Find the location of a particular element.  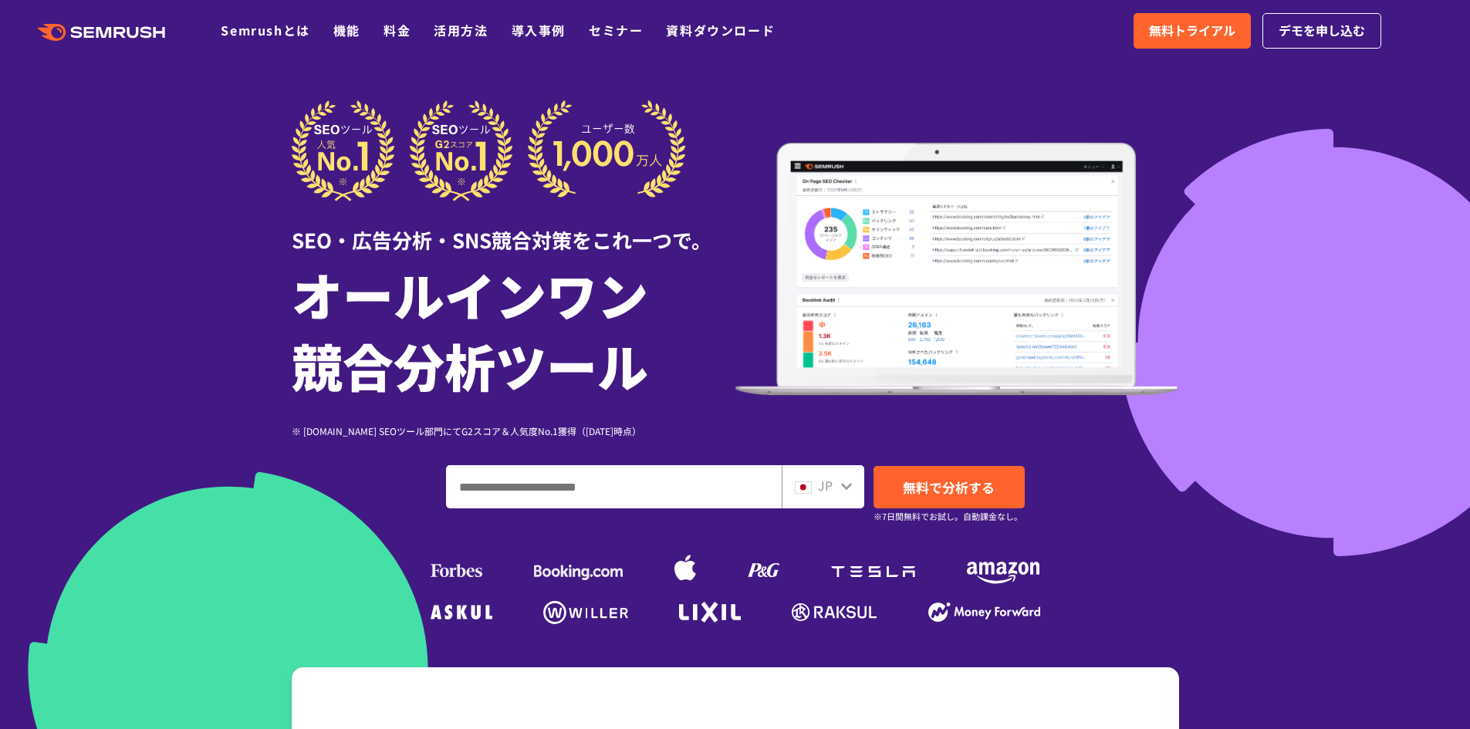

span: JP is located at coordinates (825, 485).